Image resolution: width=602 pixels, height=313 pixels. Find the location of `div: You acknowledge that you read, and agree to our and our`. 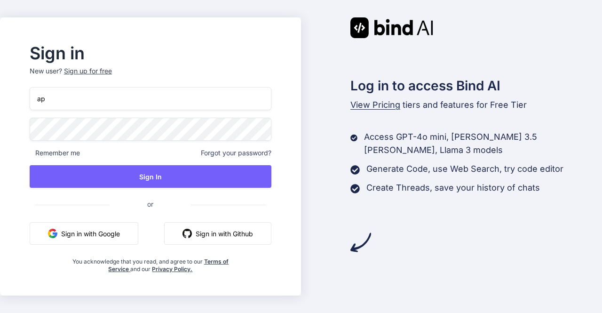

div: You acknowledge that you read, and agree to our and our is located at coordinates (150, 262).